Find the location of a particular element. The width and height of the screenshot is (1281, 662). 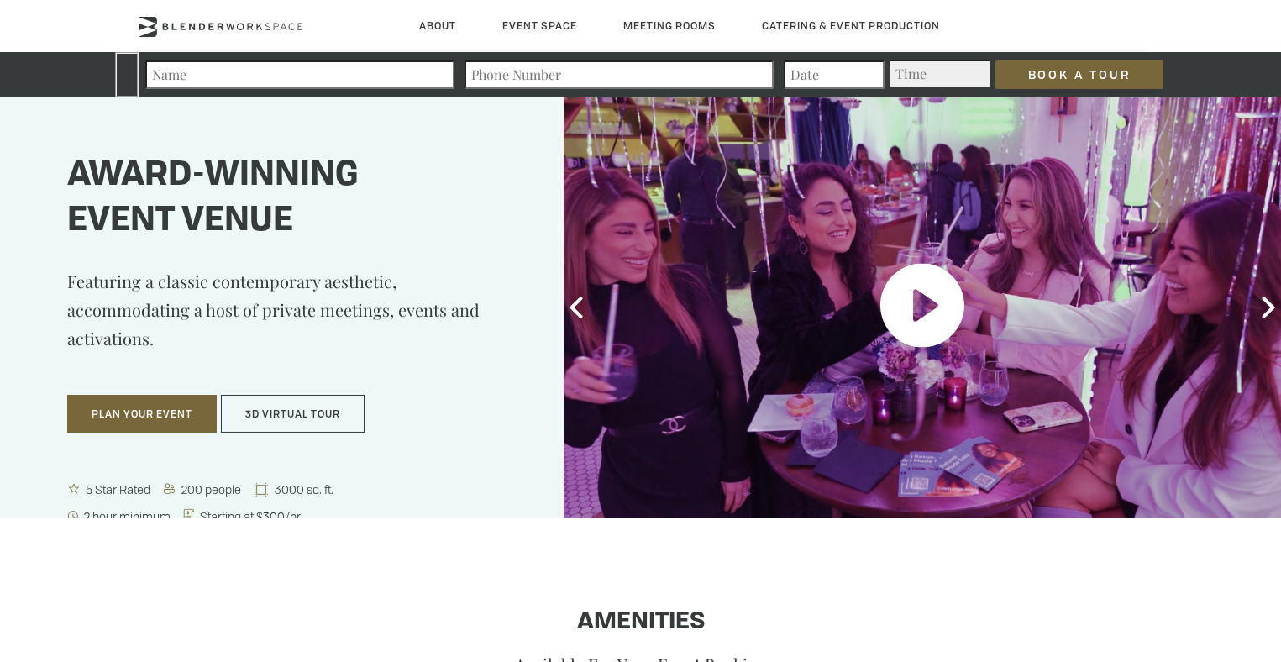

span: 2 hour minimum is located at coordinates (128, 516).